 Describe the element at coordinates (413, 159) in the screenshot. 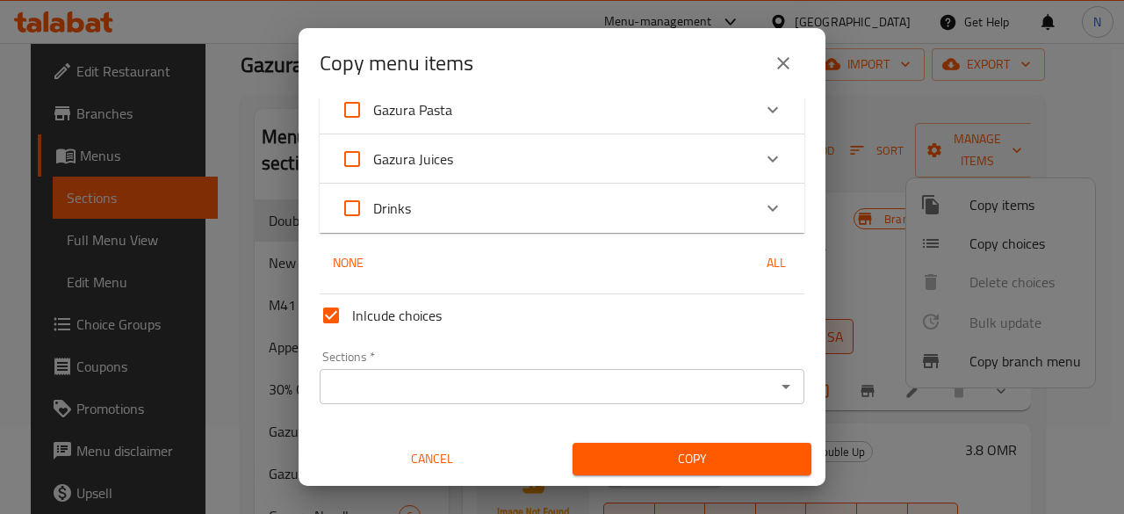

I see `span: Gazura Juices` at that location.